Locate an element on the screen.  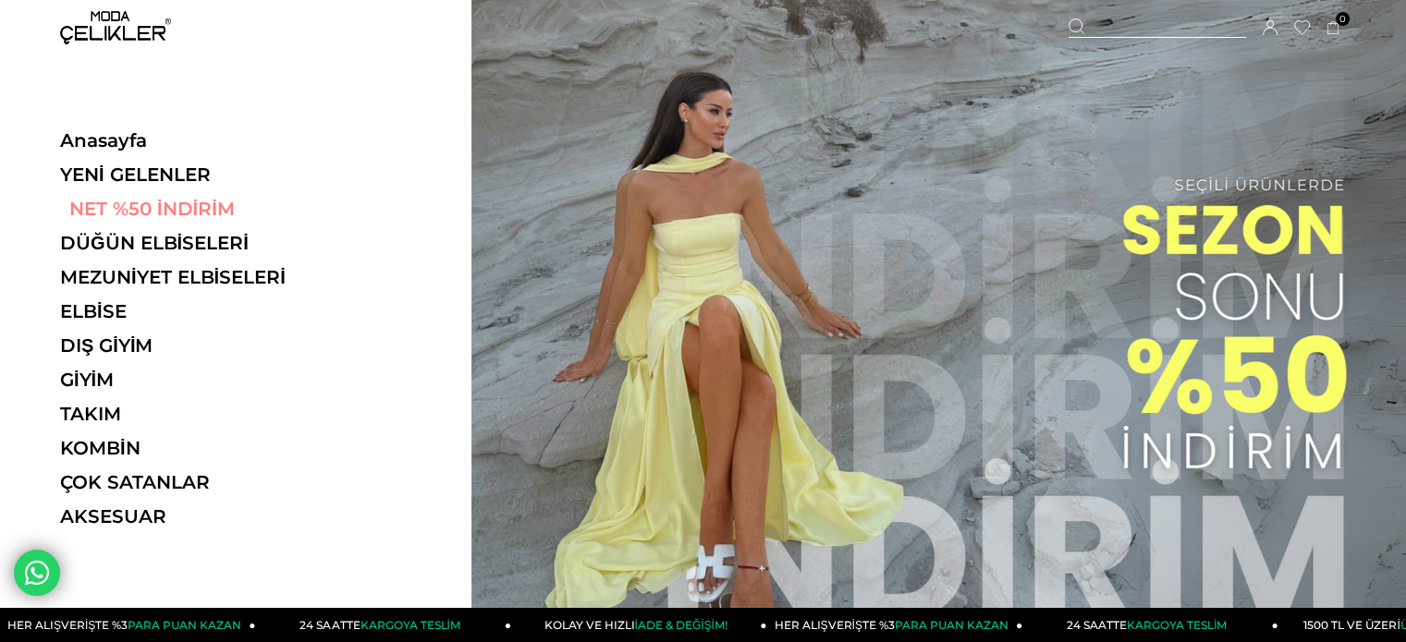
span: İADE & DEĞİŞİM! is located at coordinates (680, 625).